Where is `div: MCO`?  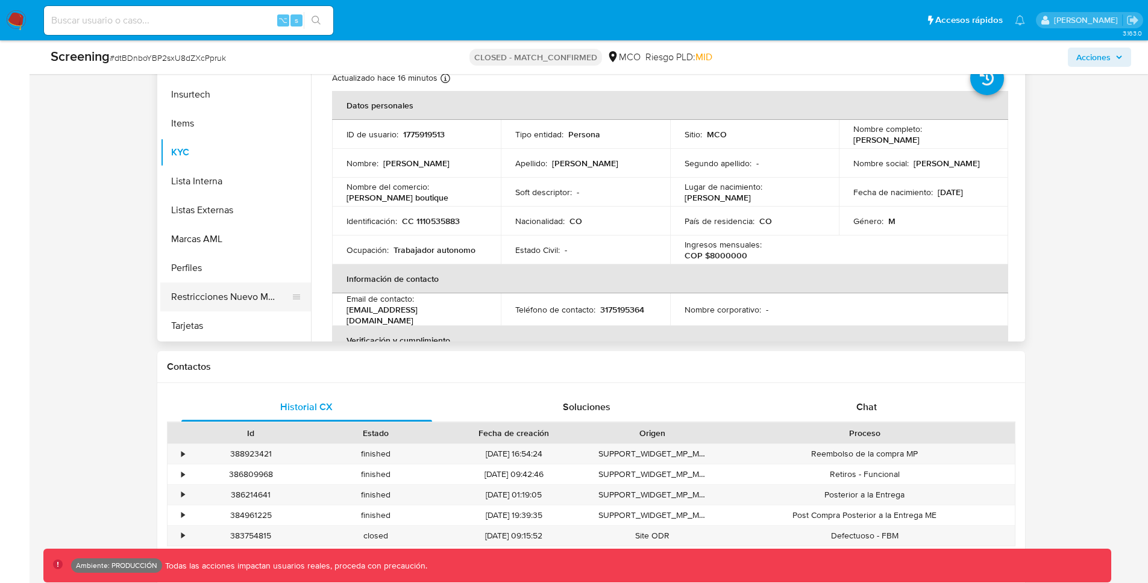
div: MCO is located at coordinates (624, 57).